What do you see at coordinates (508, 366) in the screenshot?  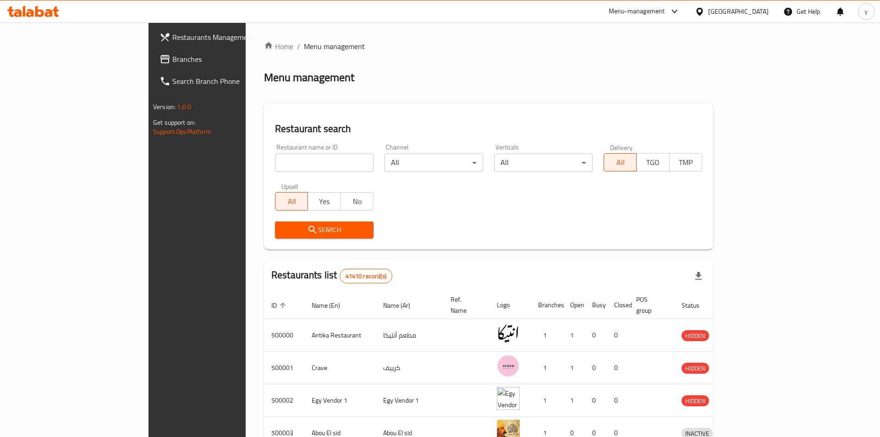 I see `img: Crave` at bounding box center [508, 366].